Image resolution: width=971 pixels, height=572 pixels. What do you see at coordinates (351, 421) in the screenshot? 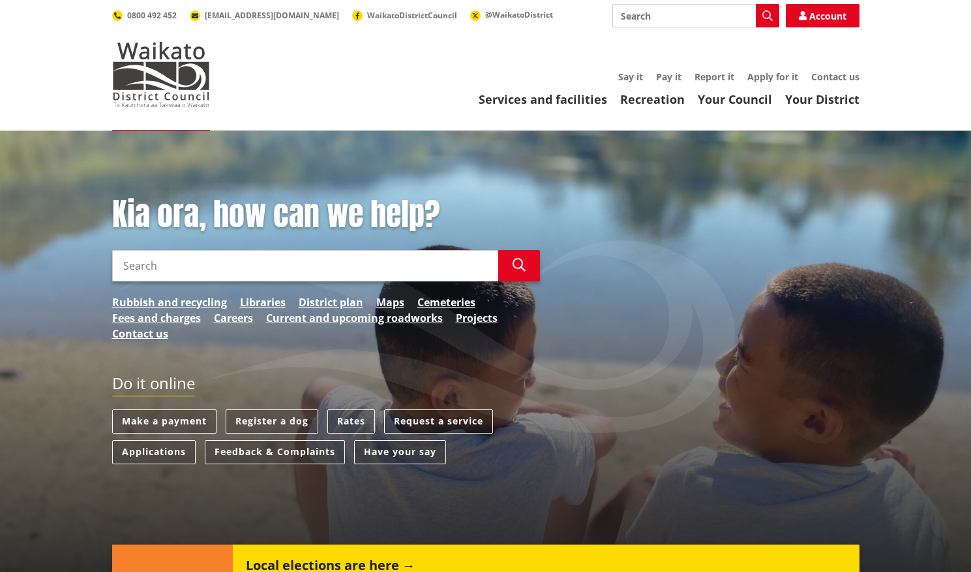
I see `a: Rates` at bounding box center [351, 421].